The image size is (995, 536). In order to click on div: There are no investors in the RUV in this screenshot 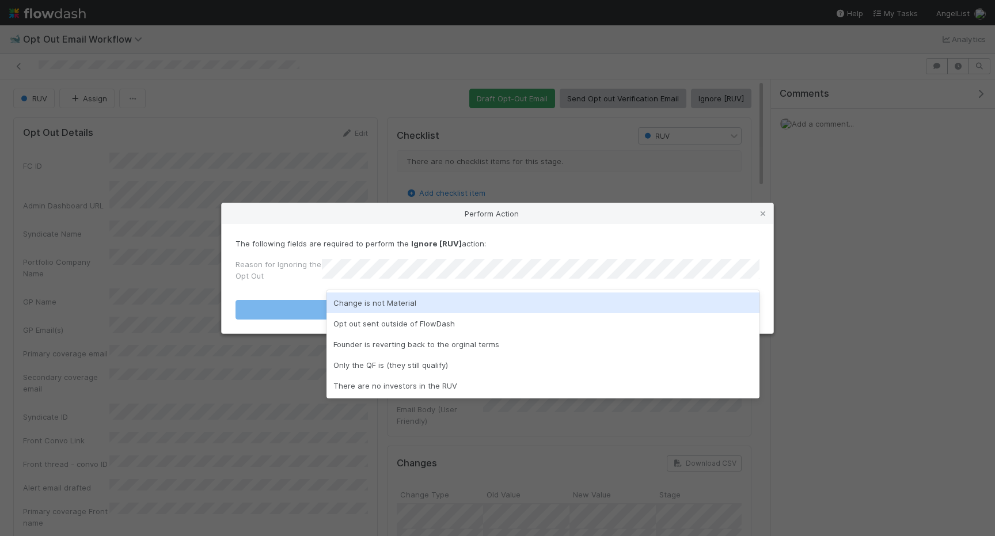, I will do `click(543, 386)`.